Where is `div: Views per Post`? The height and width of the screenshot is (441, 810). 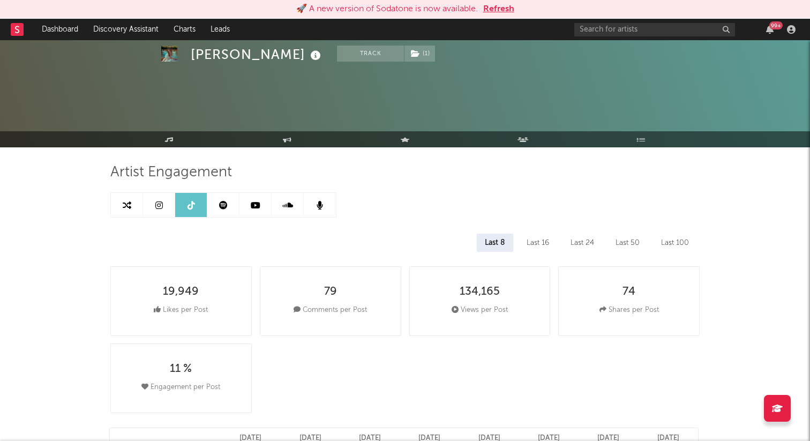
div: Views per Post is located at coordinates (479, 310).